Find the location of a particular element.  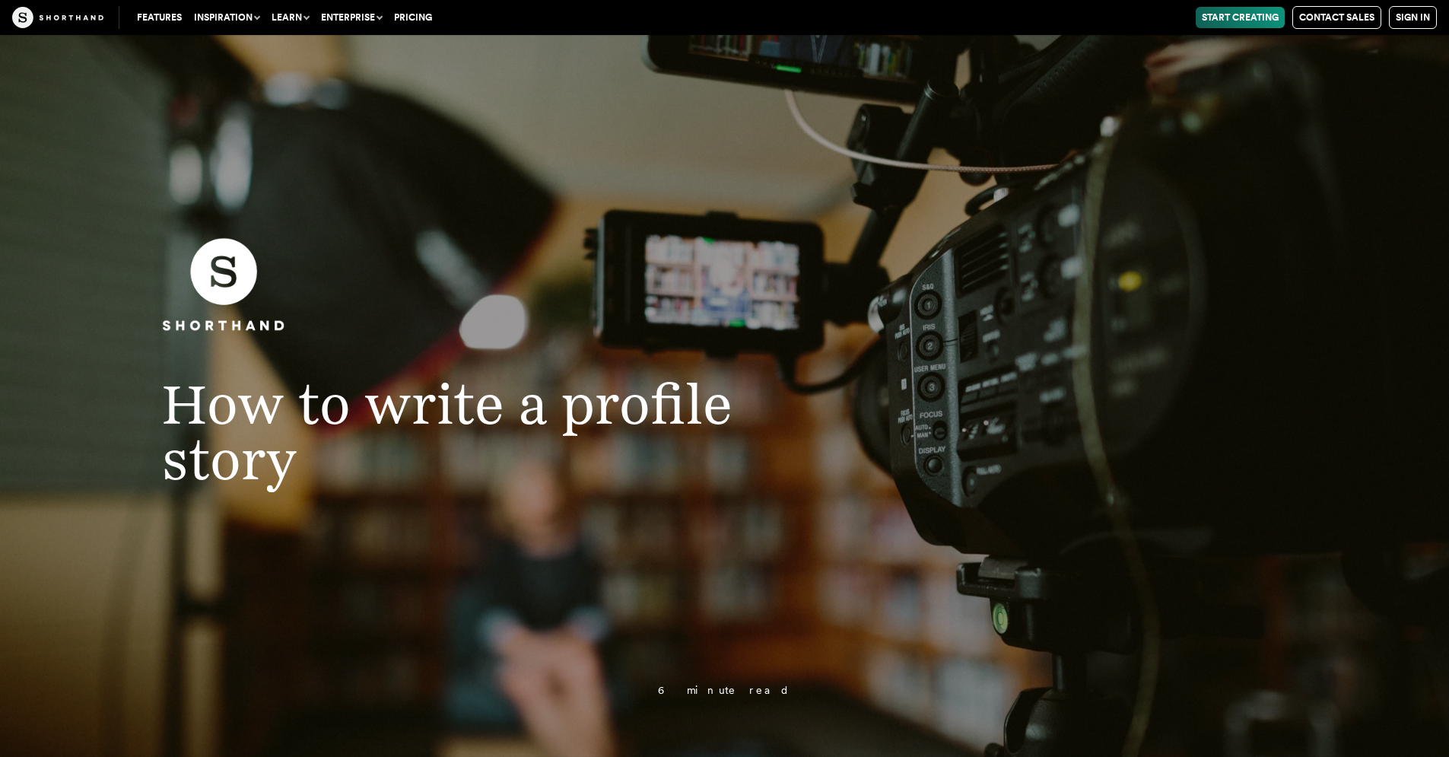

img: The Craft is located at coordinates (58, 17).